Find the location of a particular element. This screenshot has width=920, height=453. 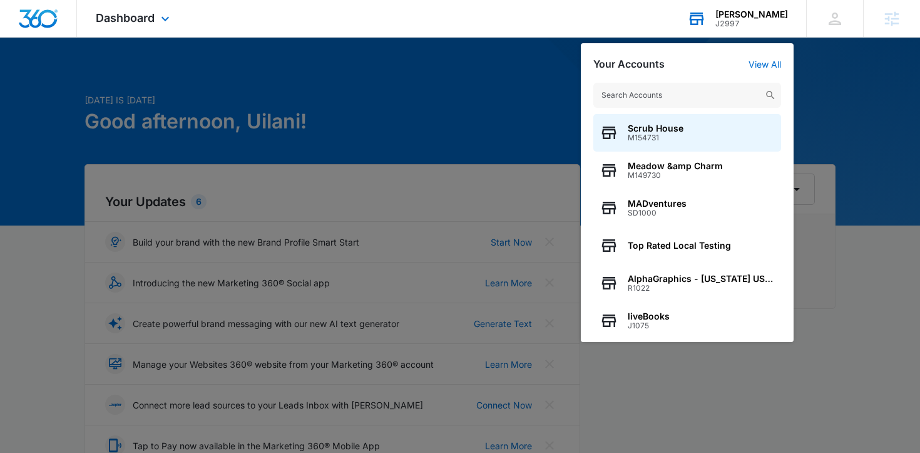

button: Top Rated Local Testing is located at coordinates (687, 245).